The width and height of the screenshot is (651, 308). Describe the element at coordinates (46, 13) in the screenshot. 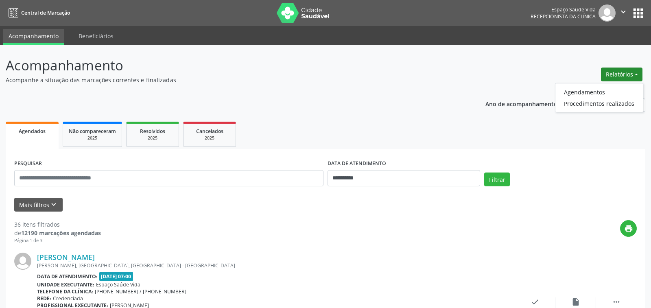

I see `span: Central de Marcação` at that location.